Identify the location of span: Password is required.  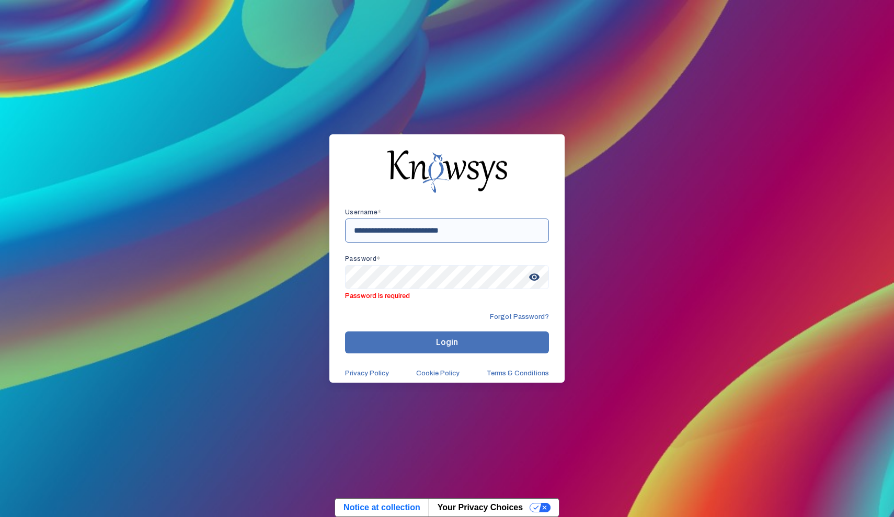
(447, 294).